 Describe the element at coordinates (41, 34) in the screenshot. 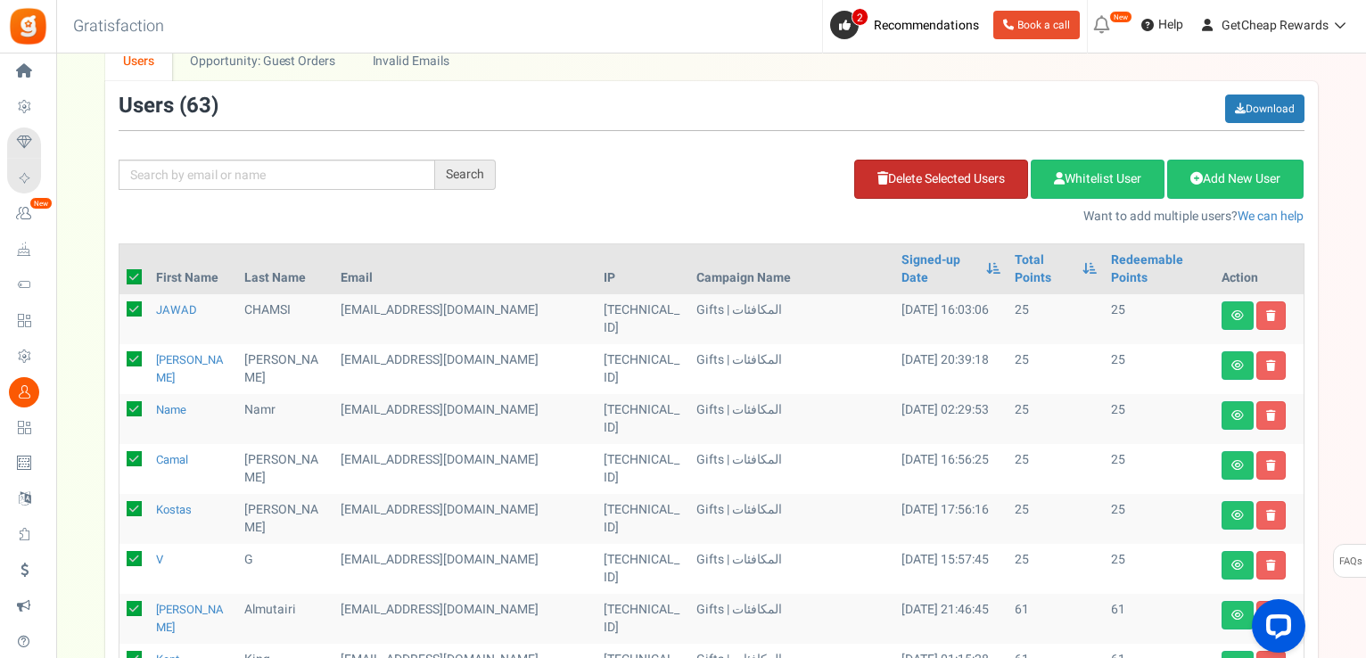

I see `button: Open LiveChat chat widget` at that location.